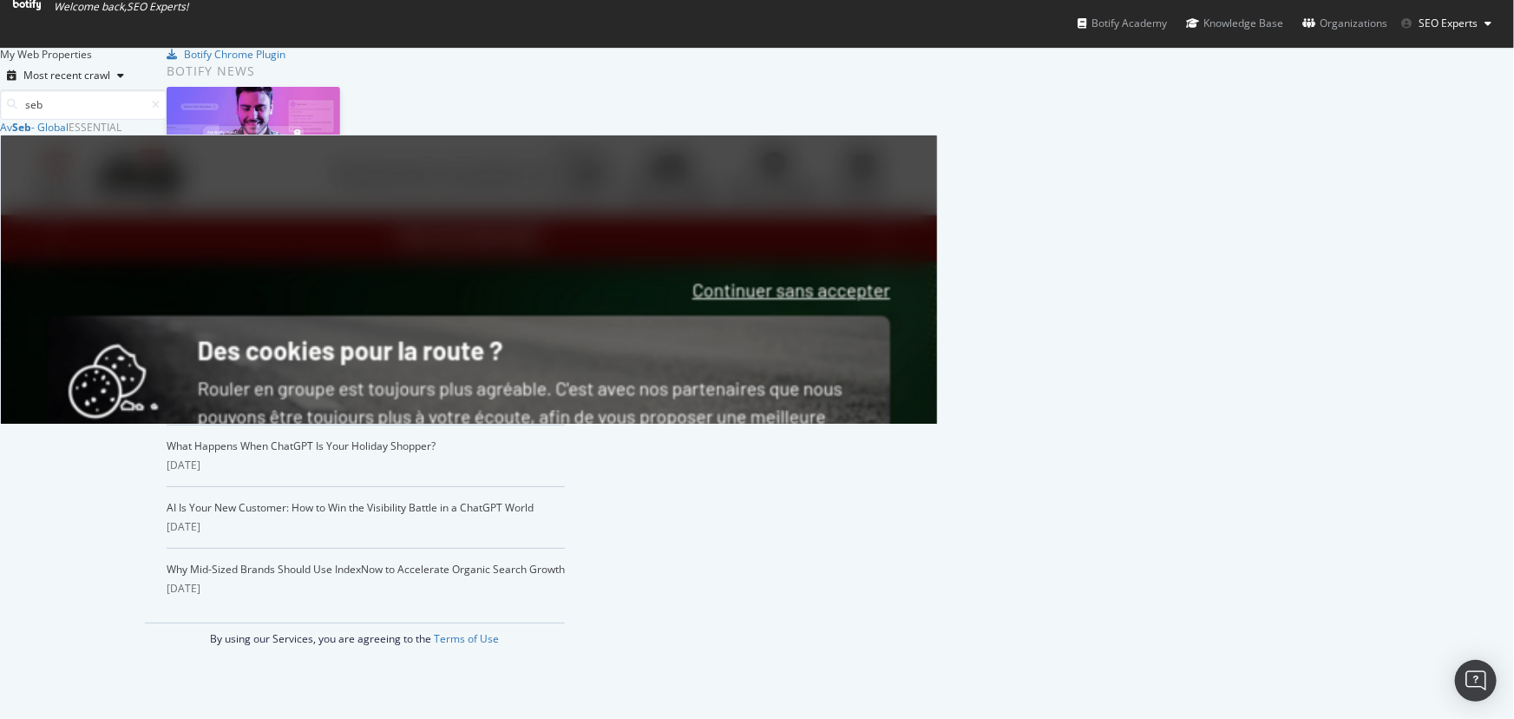 This screenshot has width=1514, height=719. Describe the element at coordinates (1345, 23) in the screenshot. I see `div: Organizations` at that location.